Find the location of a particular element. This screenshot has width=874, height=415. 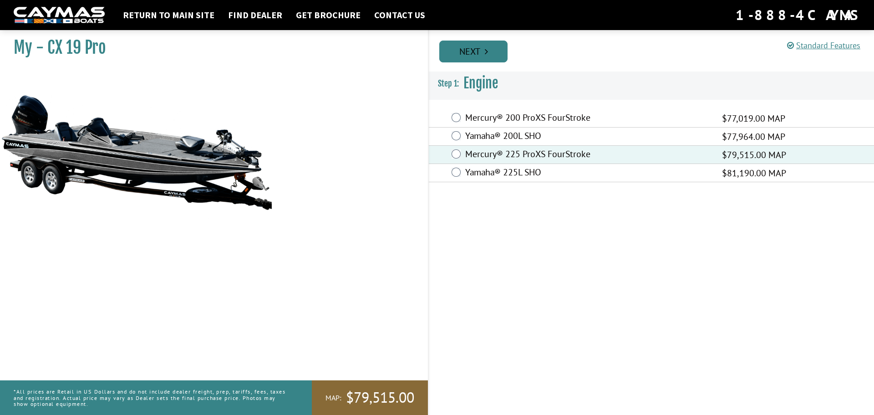

div: 1-888-4CAYMAS is located at coordinates (798, 15).